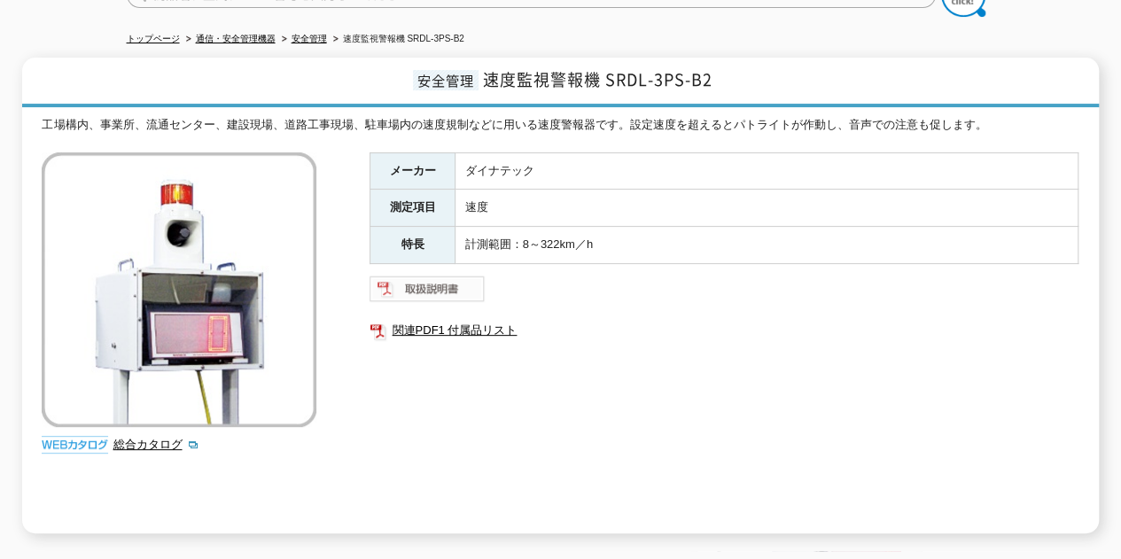 Image resolution: width=1121 pixels, height=559 pixels. What do you see at coordinates (236, 38) in the screenshot?
I see `a: 通信・安全管理機器` at bounding box center [236, 38].